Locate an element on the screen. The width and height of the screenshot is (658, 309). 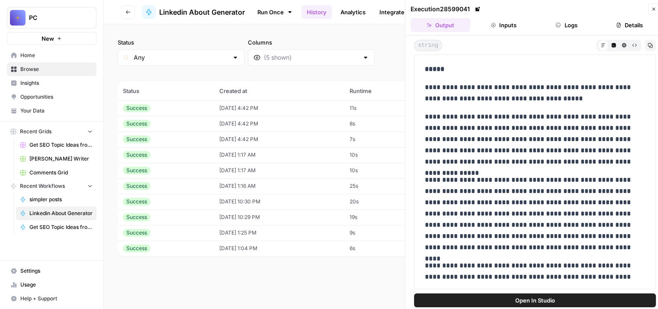
button: Recent Workflows is located at coordinates (51, 186).